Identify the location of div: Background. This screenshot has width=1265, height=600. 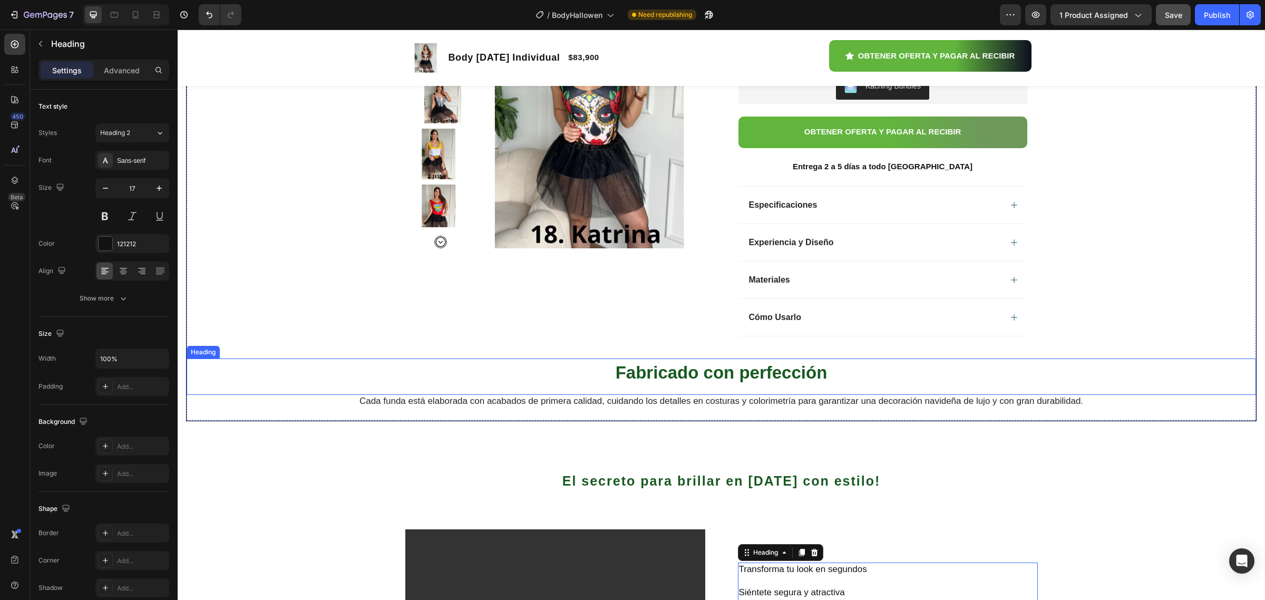
(64, 422).